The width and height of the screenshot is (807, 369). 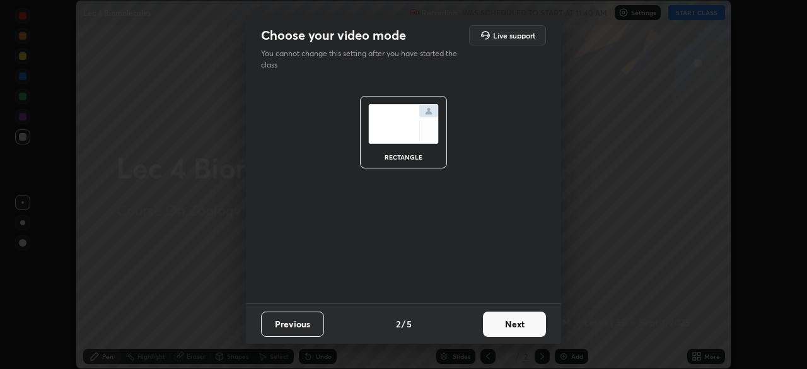 What do you see at coordinates (363, 59) in the screenshot?
I see `p: You cannot change this setting after you have started the class` at bounding box center [363, 59].